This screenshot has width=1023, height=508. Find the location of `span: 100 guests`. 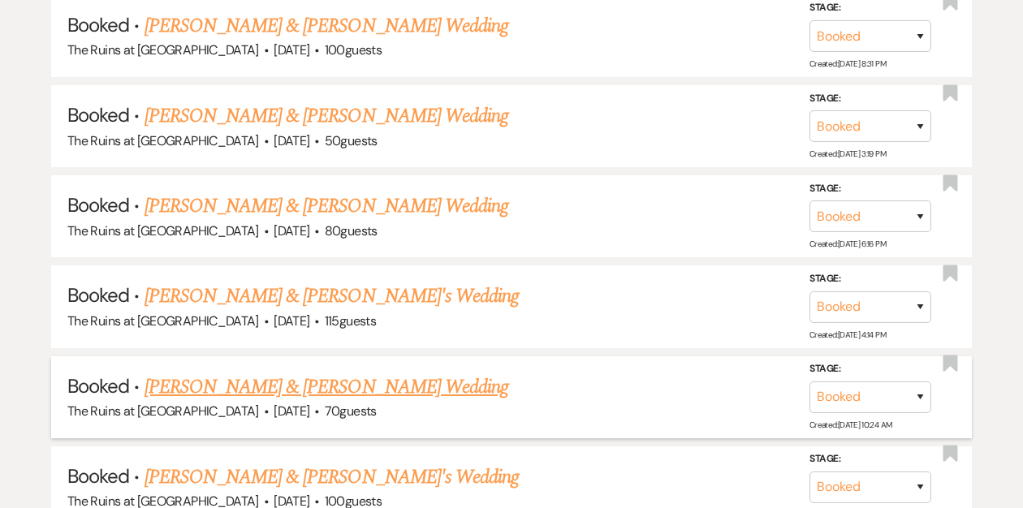

span: 100 guests is located at coordinates (353, 50).